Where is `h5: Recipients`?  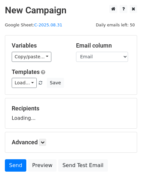
h5: Recipients is located at coordinates (71, 108).